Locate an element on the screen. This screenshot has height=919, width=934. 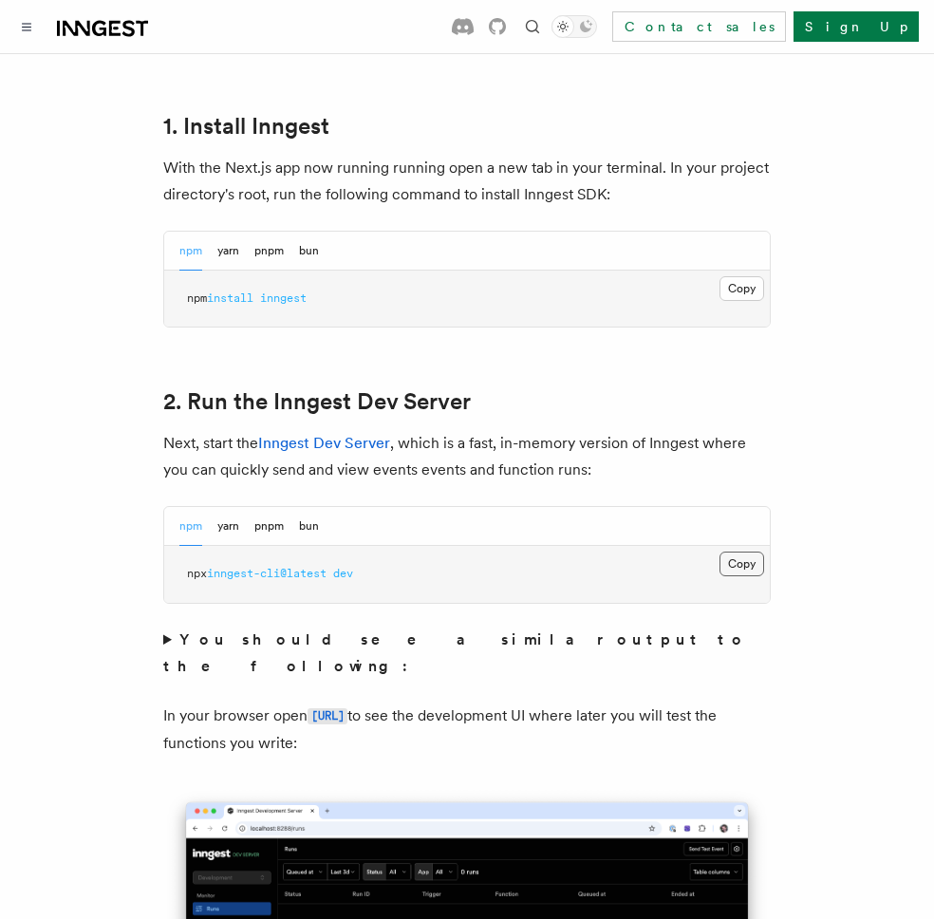
a: 1. Install Inngest is located at coordinates (246, 126).